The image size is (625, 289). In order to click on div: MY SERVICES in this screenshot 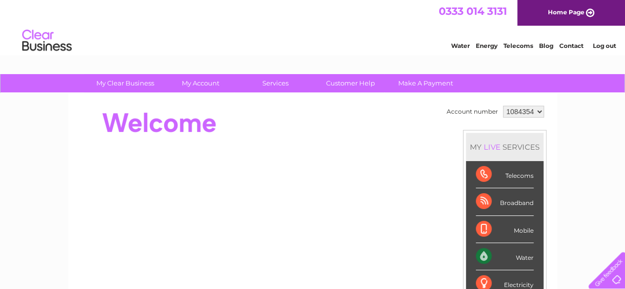, I will do `click(505, 147)`.